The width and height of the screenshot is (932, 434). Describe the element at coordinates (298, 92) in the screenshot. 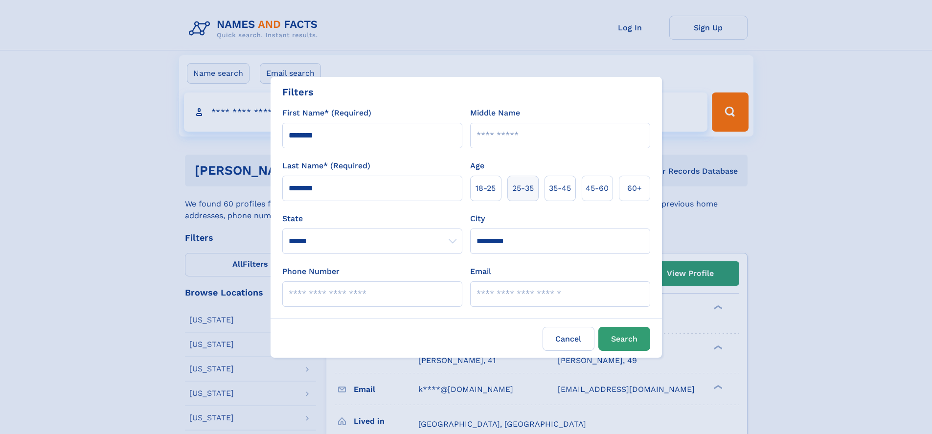

I see `div: Filters` at that location.